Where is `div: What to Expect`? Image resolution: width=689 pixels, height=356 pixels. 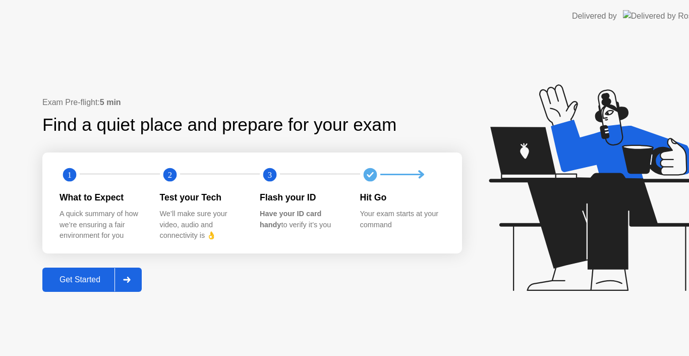
div: What to Expect is located at coordinates (101, 197).